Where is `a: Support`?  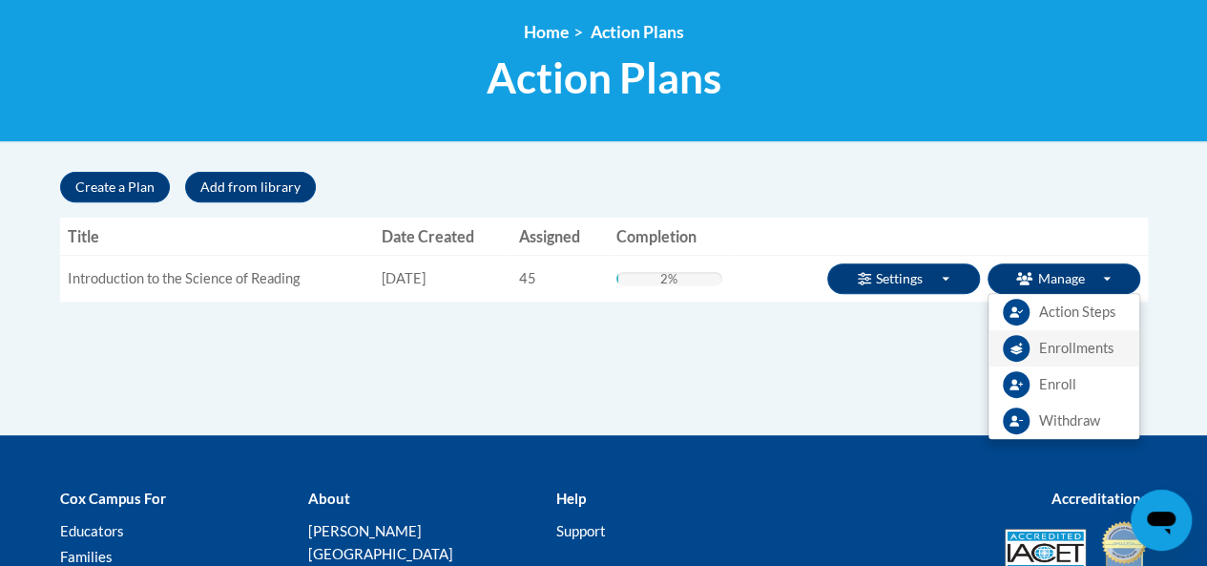
a: Support is located at coordinates (580, 531).